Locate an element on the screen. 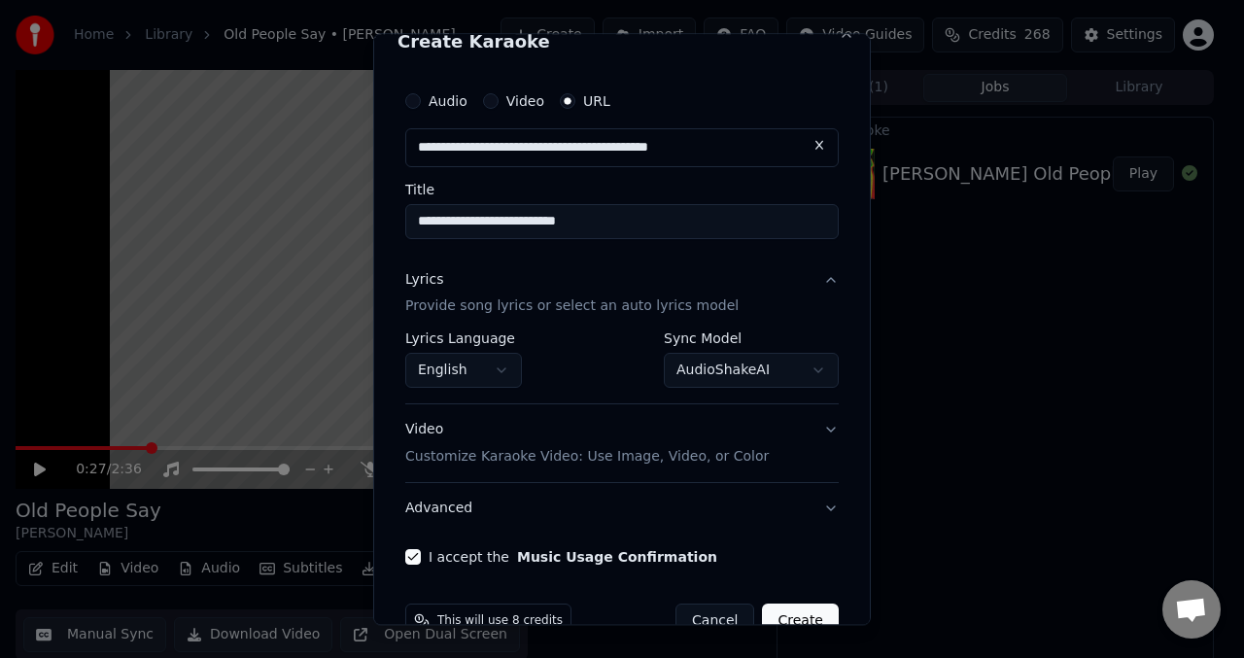 This screenshot has width=1244, height=658. button: Create is located at coordinates (800, 622).